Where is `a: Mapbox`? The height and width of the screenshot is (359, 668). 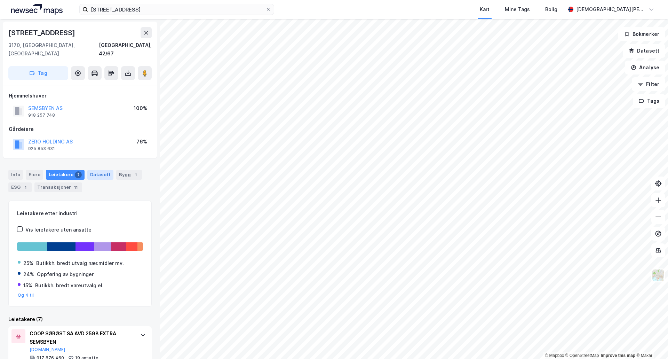
a: Mapbox is located at coordinates (554, 355).